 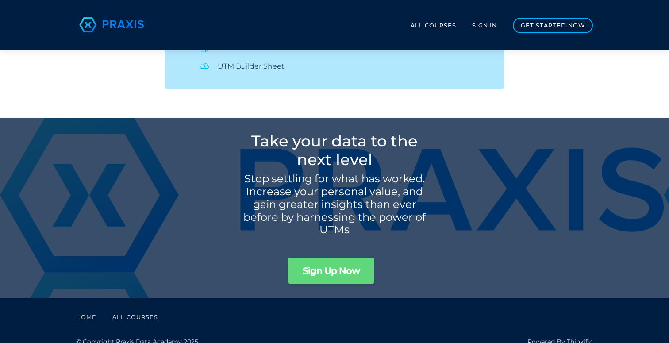 What do you see at coordinates (334, 204) in the screenshot?
I see `h4: Stop settling for what has worked. Increase your personal value, and gain greater insights than e...` at bounding box center [334, 204].